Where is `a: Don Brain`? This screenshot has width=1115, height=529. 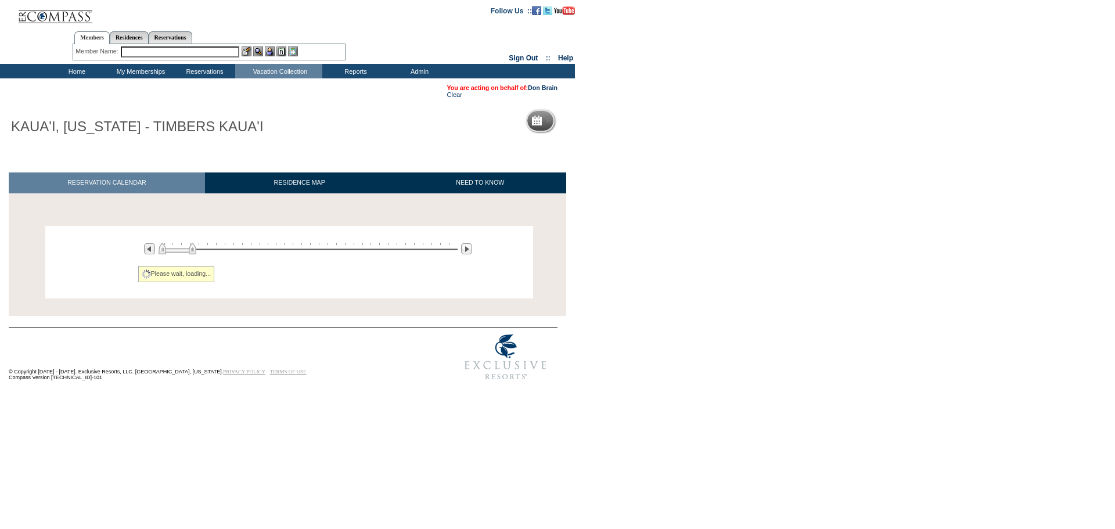
a: Don Brain is located at coordinates (542, 88).